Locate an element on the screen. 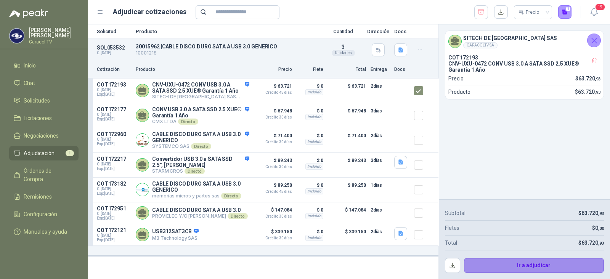 The image size is (610, 279). span: Configuración is located at coordinates (40, 214).